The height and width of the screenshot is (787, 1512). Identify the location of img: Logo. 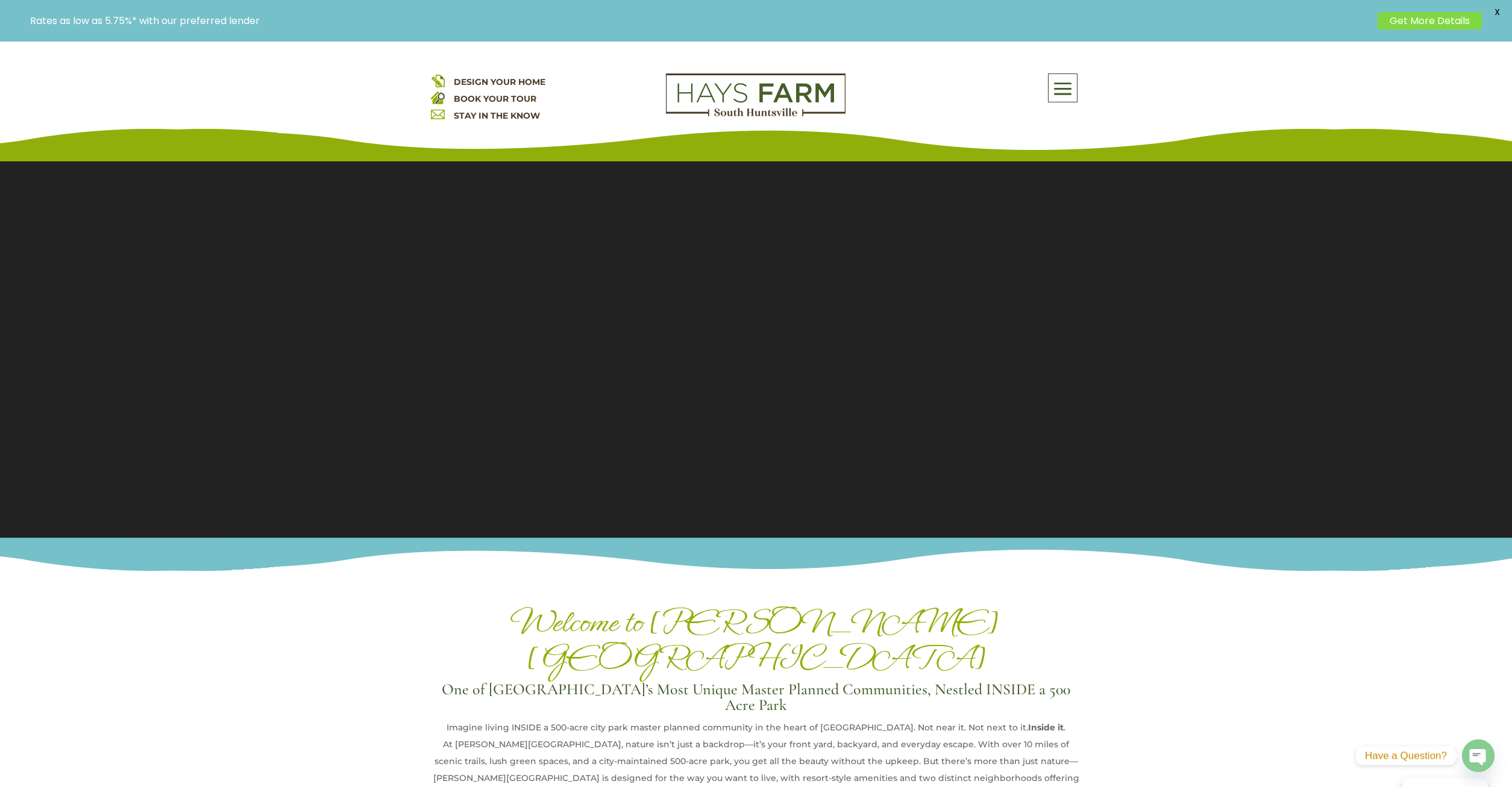
(756, 96).